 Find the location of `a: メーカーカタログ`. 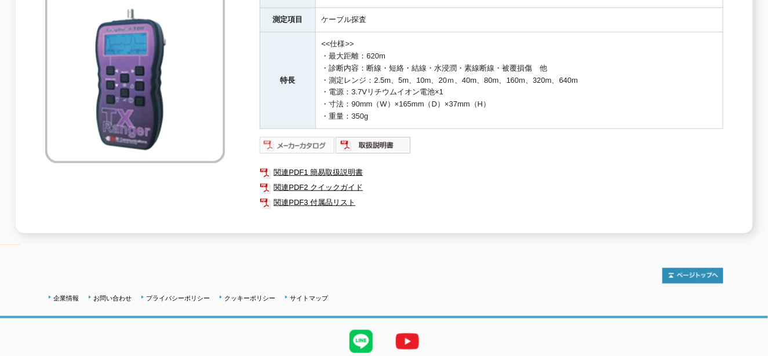

a: メーカーカタログ is located at coordinates (297, 148).